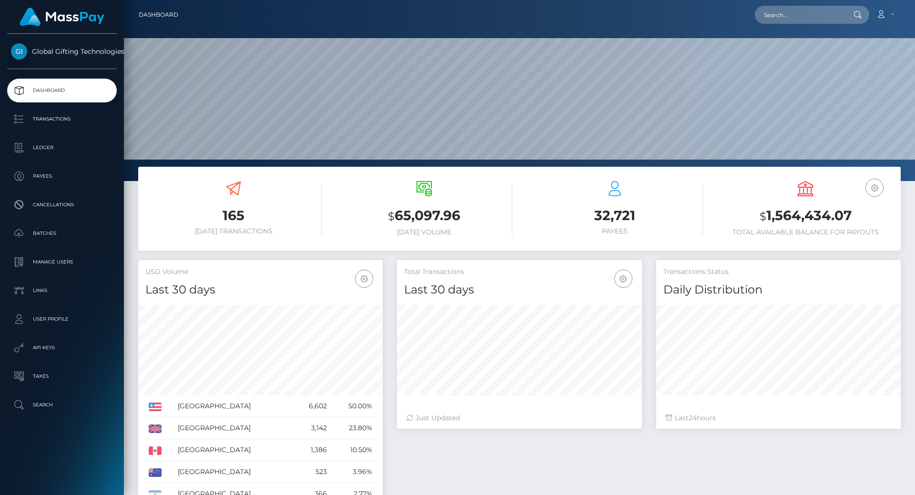  Describe the element at coordinates (62, 376) in the screenshot. I see `p: Taxes` at that location.